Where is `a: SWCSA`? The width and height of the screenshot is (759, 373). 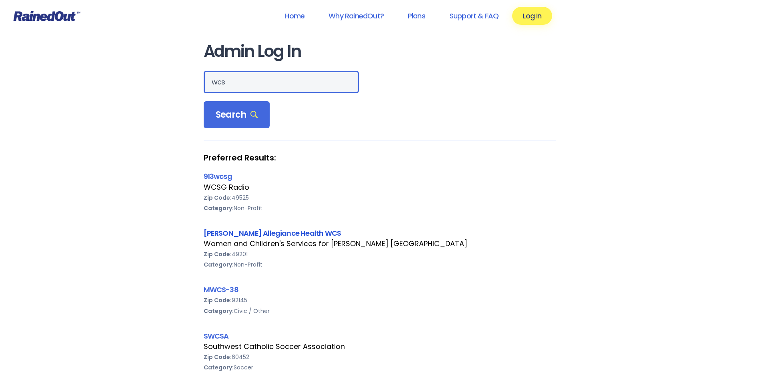
a: SWCSA is located at coordinates (216, 336).